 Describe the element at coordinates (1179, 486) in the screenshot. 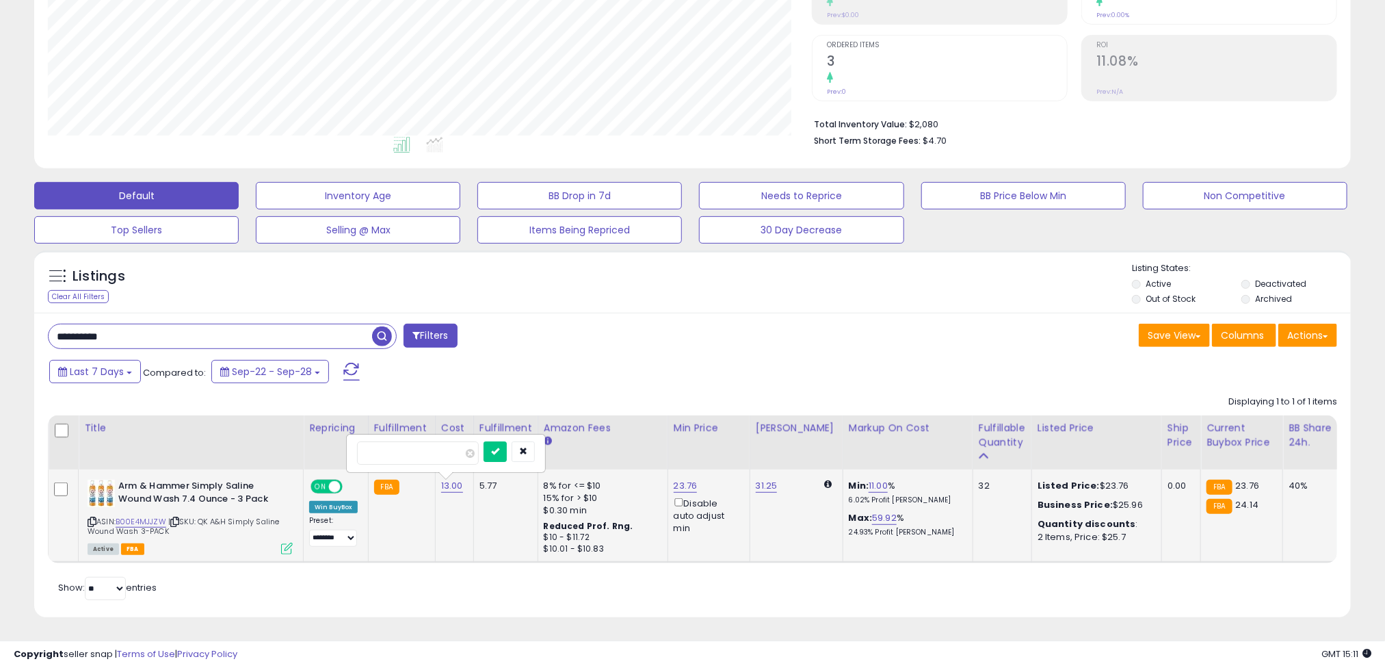

I see `div: 0.00` at that location.